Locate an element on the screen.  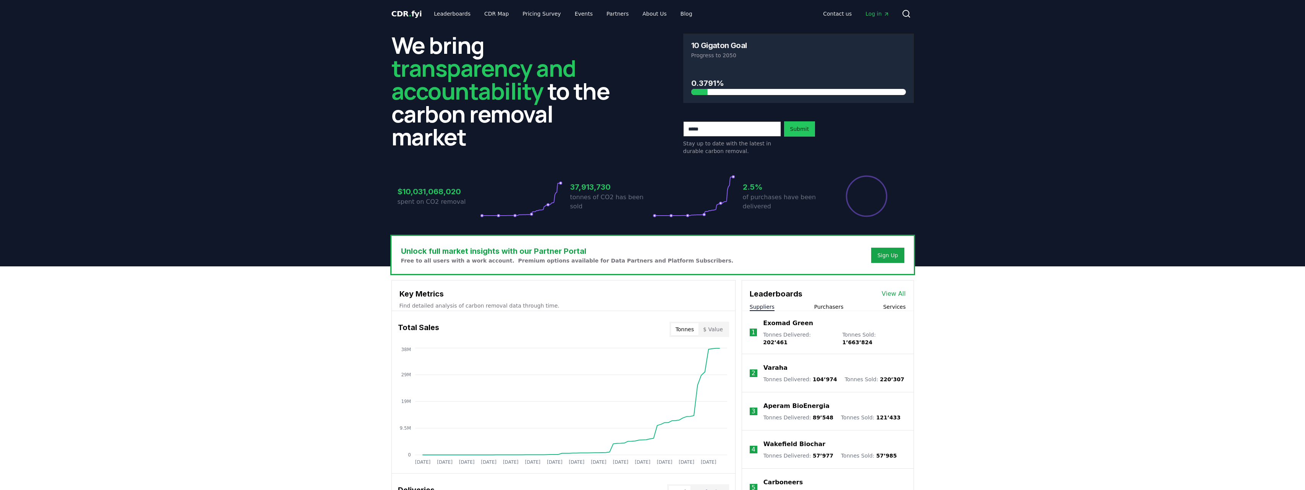
a: Carboneers is located at coordinates (783, 483).